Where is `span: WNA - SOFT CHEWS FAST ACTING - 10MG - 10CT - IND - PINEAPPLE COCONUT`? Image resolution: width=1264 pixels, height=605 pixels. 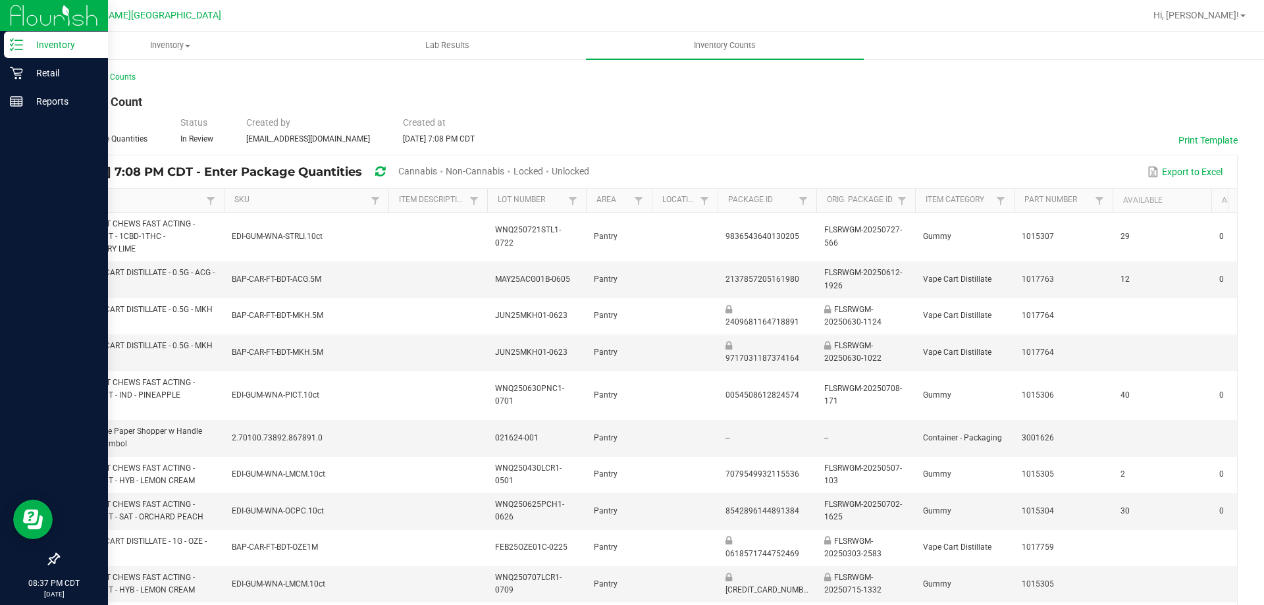
span: WNA - SOFT CHEWS FAST ACTING - 10MG - 10CT - IND - PINEAPPLE COCONUT is located at coordinates (131, 395).